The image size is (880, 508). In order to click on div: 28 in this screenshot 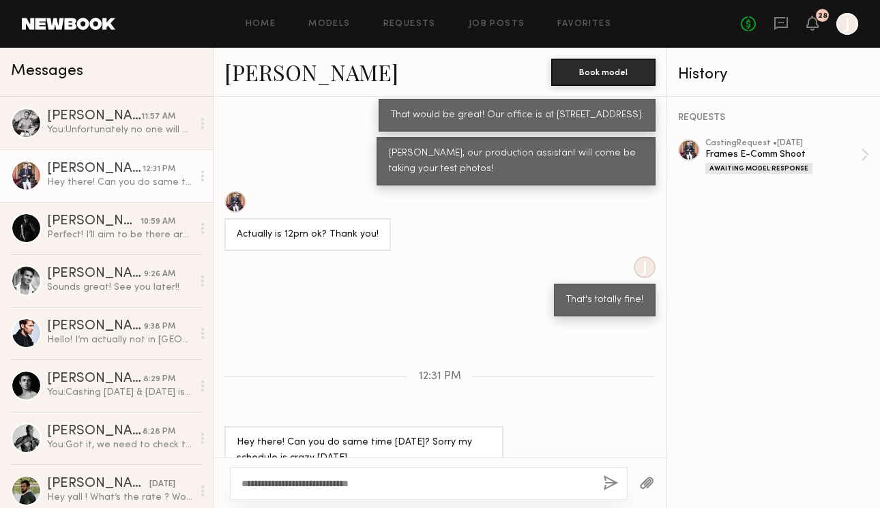, I will do `click(822, 16)`.